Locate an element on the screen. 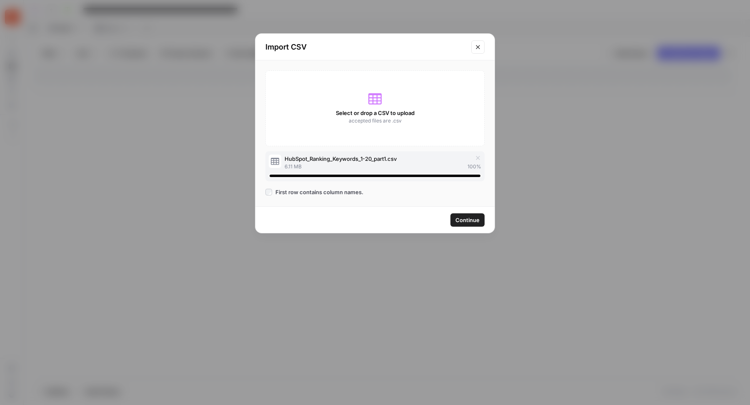 The image size is (750, 405). span: accepted files are .csv is located at coordinates (375, 121).